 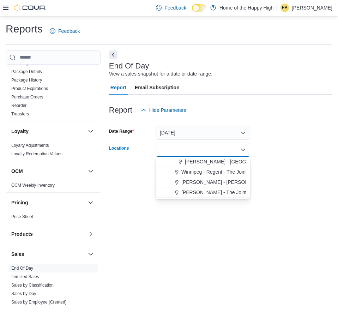 What do you see at coordinates (214, 172) in the screenshot?
I see `span: Winnipeg - Regent - The Joint` at bounding box center [214, 172].